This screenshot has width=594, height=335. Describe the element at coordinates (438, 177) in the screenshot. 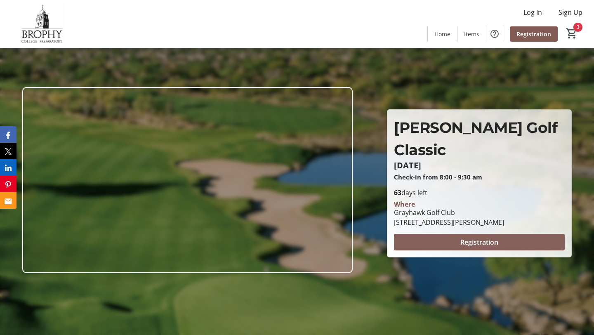

I see `span: Check-in from 8:00 - 9:30 am` at that location.